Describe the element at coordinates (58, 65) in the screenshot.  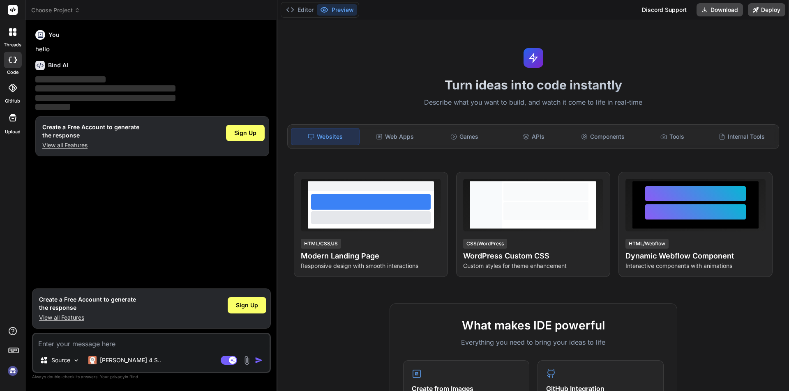
I see `h6: Bind AI` at that location.